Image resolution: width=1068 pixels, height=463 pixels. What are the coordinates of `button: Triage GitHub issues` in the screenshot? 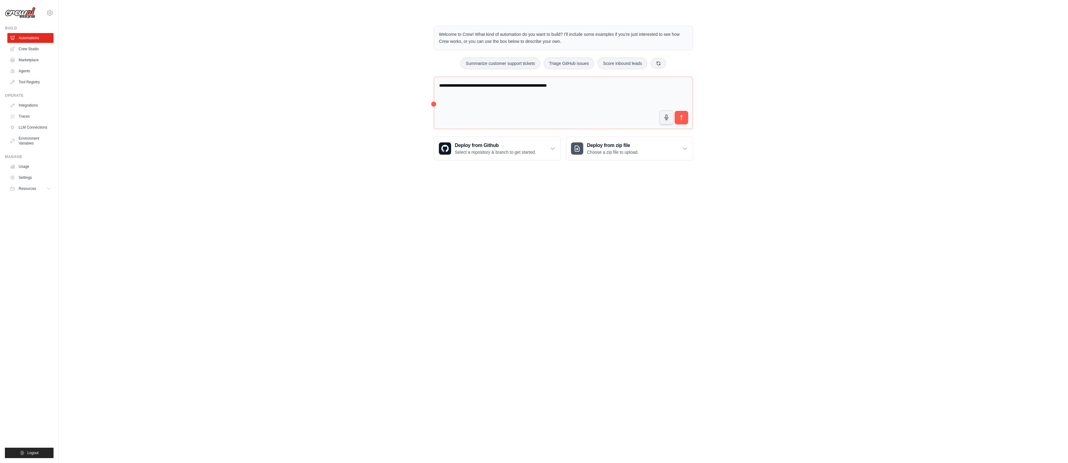 It's located at (569, 63).